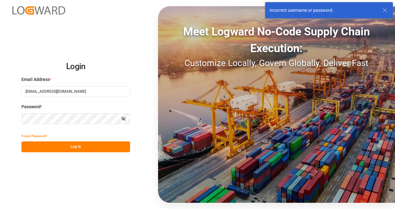 The height and width of the screenshot is (209, 395). Describe the element at coordinates (323, 10) in the screenshot. I see `div: Incorrect username or password.` at that location.